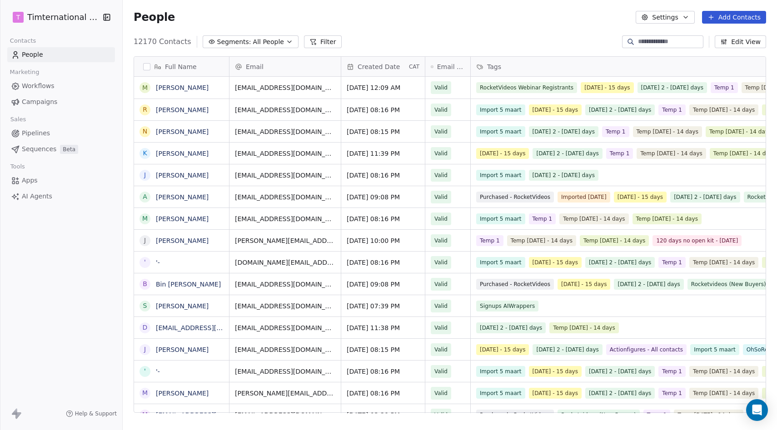 The height and width of the screenshot is (430, 777). I want to click on a: Apps, so click(61, 180).